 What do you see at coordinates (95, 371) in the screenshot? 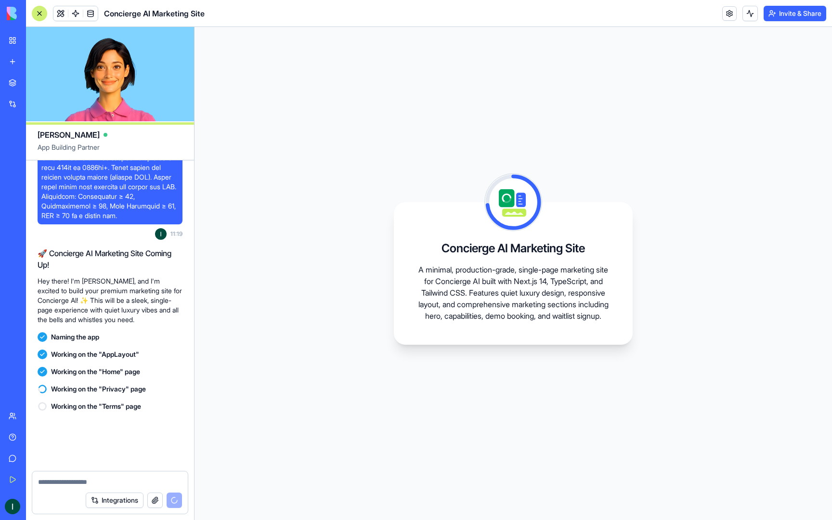
I see `span: Working on the "Home" page` at bounding box center [95, 371].